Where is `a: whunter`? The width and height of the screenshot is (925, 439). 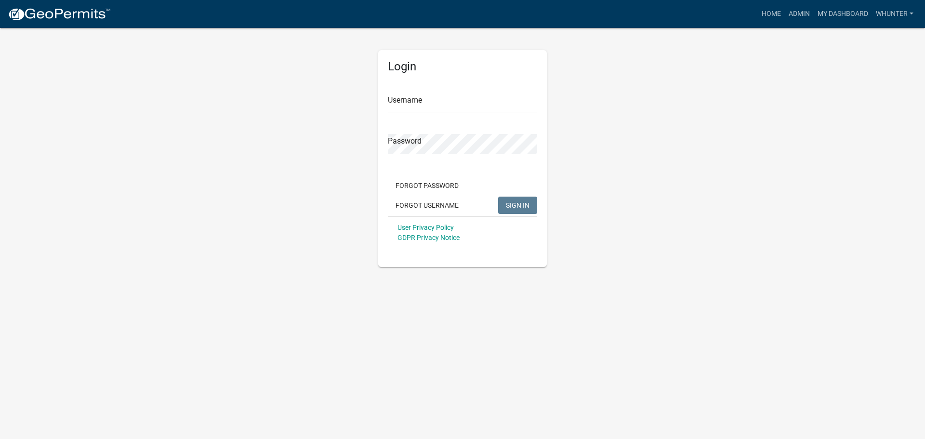
a: whunter is located at coordinates (895, 14).